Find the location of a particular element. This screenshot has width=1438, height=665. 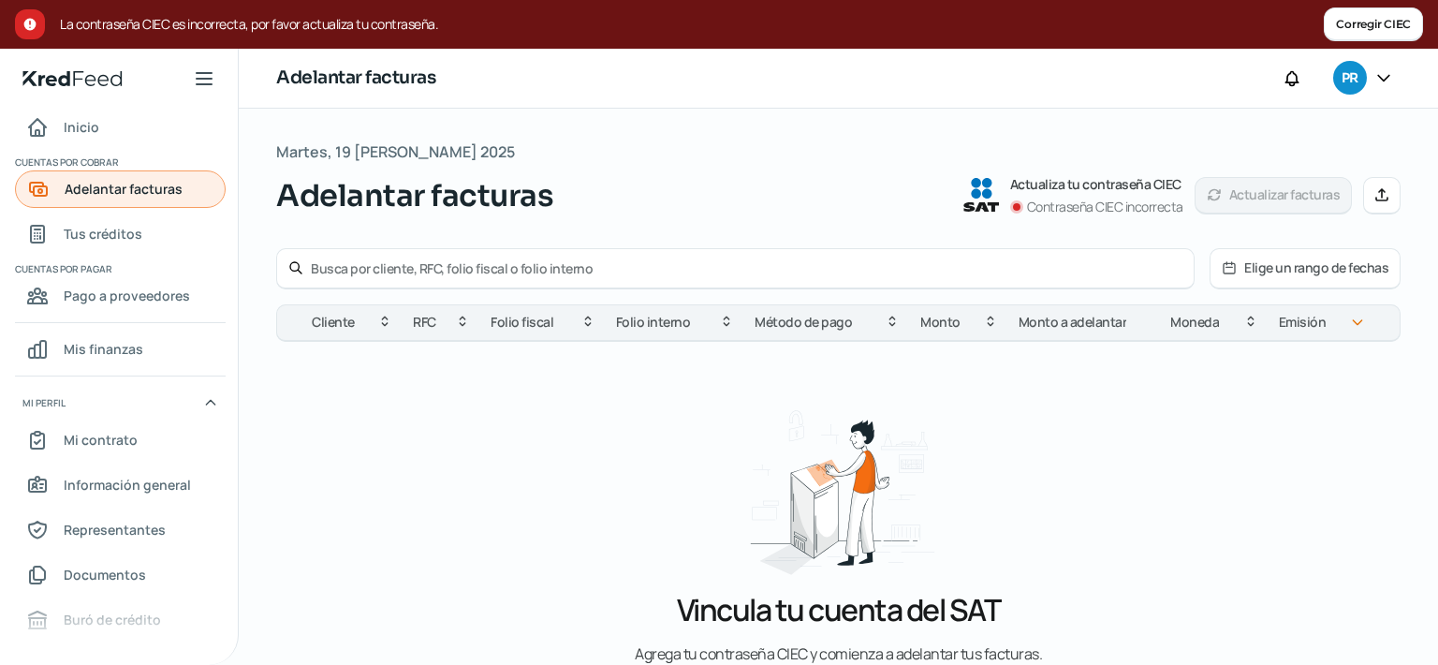

span: Mi contrato is located at coordinates (100, 439).